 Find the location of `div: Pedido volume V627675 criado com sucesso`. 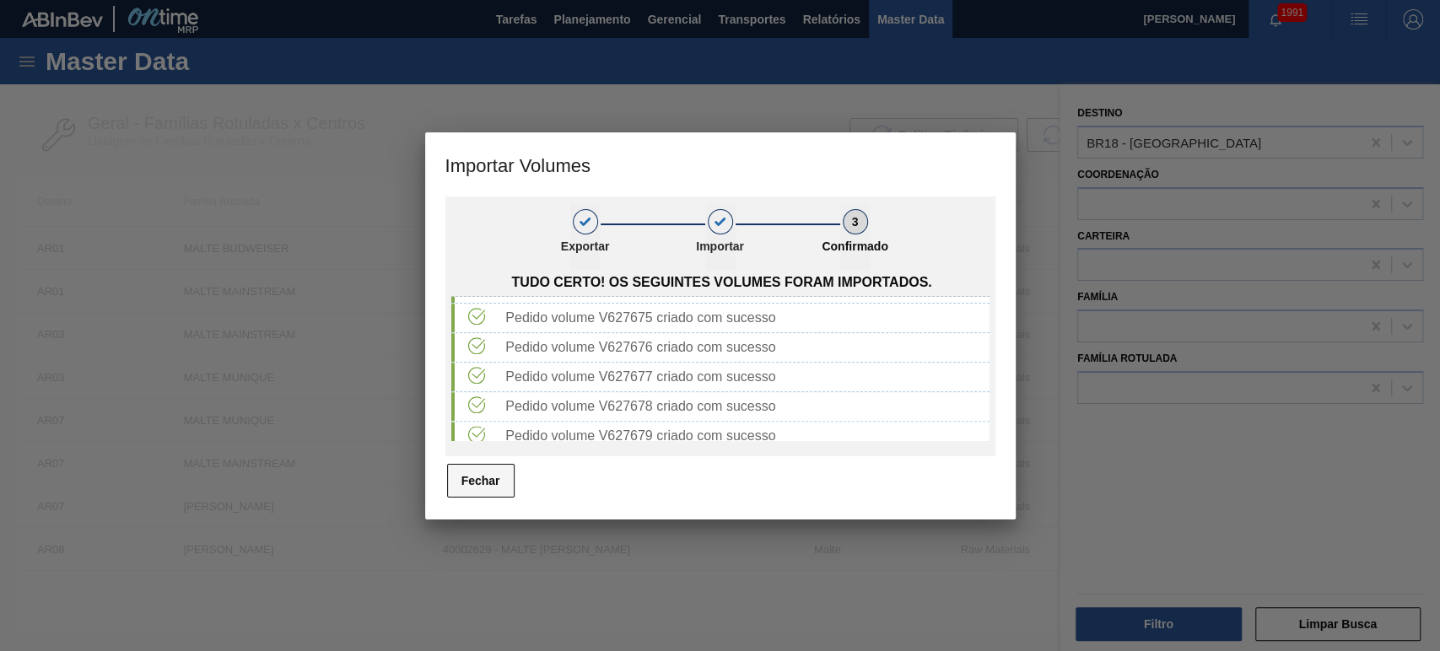

div: Pedido volume V627675 criado com sucesso is located at coordinates (743, 318).